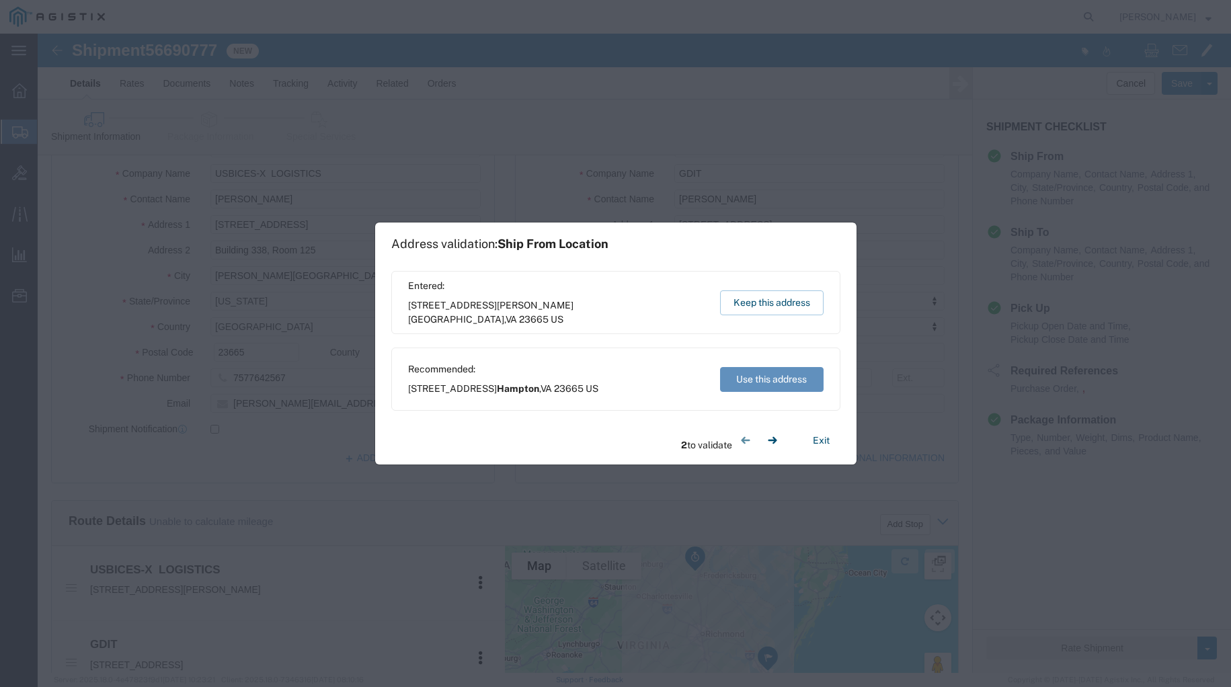 The width and height of the screenshot is (1231, 687). Describe the element at coordinates (821, 440) in the screenshot. I see `button: Exit` at that location.